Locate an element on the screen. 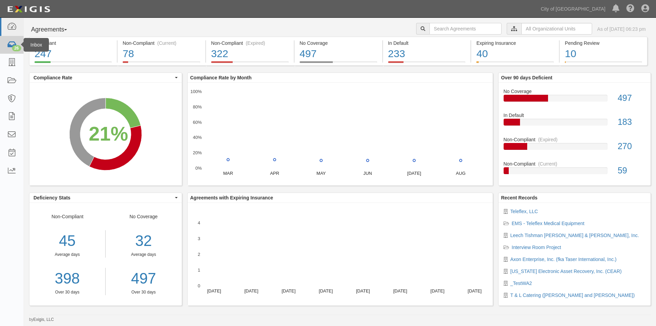 The height and width of the screenshot is (326, 656). a: Non-Compliant(Current)59 is located at coordinates (575, 170).